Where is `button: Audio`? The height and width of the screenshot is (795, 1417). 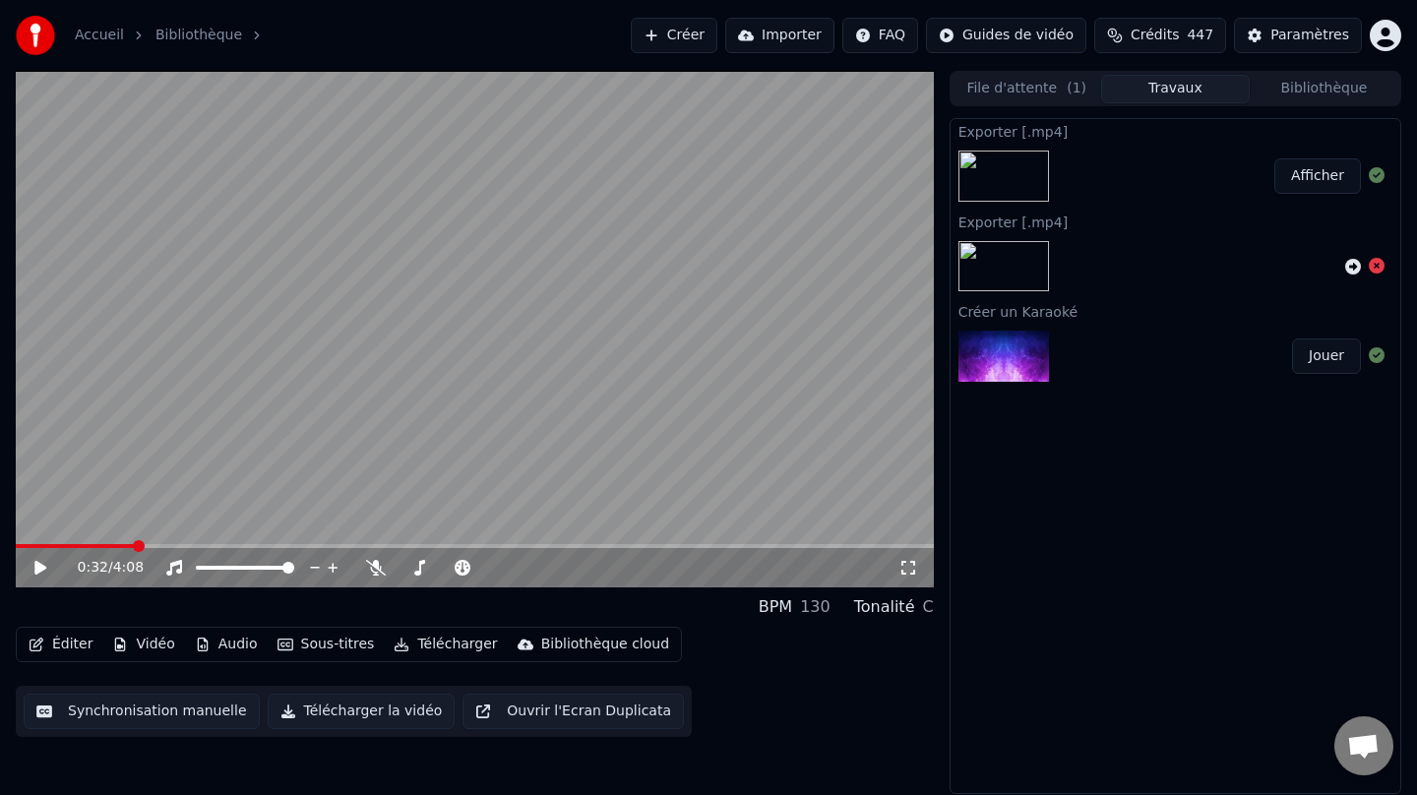
button: Audio is located at coordinates (226, 645).